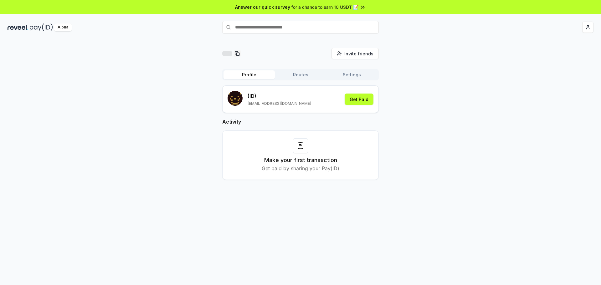 The width and height of the screenshot is (601, 285). Describe the element at coordinates (359, 99) in the screenshot. I see `button: Get Paid` at that location.